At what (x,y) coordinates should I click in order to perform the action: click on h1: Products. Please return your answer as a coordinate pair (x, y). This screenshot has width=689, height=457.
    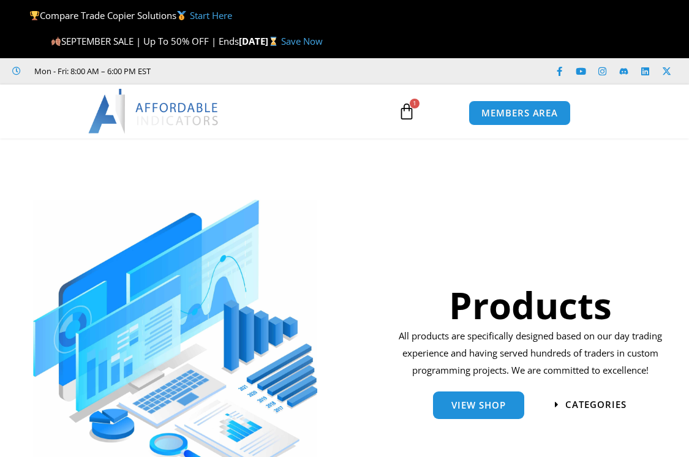
    Looking at the image, I should click on (531, 305).